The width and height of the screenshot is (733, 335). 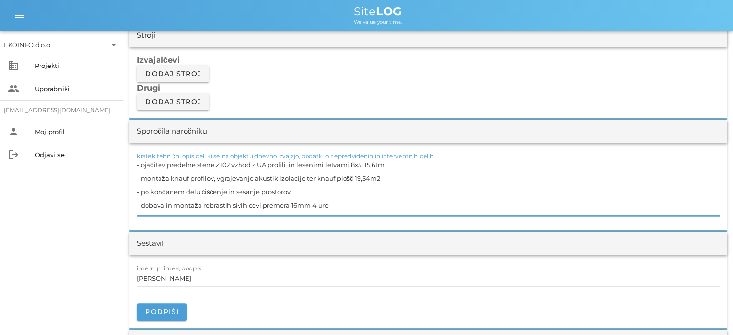 What do you see at coordinates (161, 312) in the screenshot?
I see `button: Podpiši` at bounding box center [161, 312].